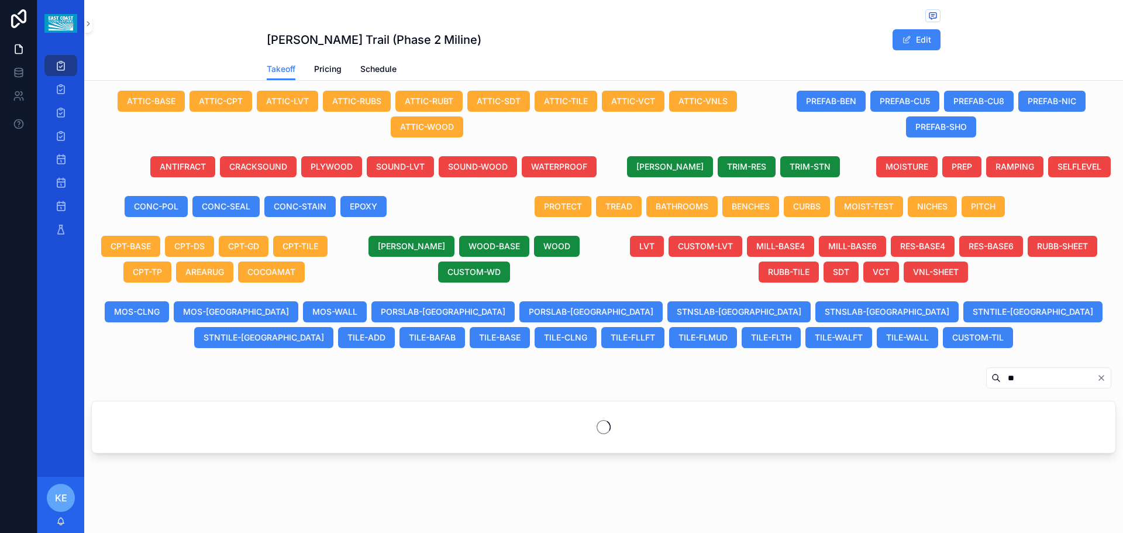 The width and height of the screenshot is (1123, 533). What do you see at coordinates (705, 246) in the screenshot?
I see `span: CUSTOM-LVT` at bounding box center [705, 246].